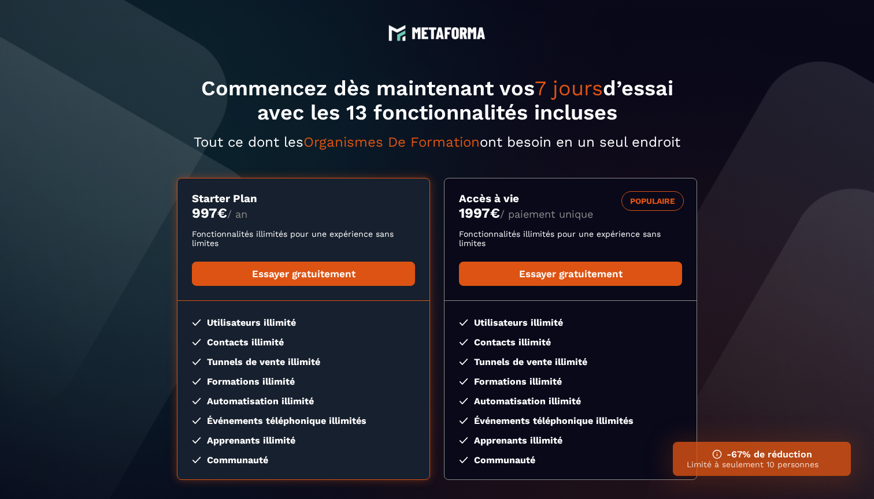  I want to click on h3: Starter Plan, so click(303, 199).